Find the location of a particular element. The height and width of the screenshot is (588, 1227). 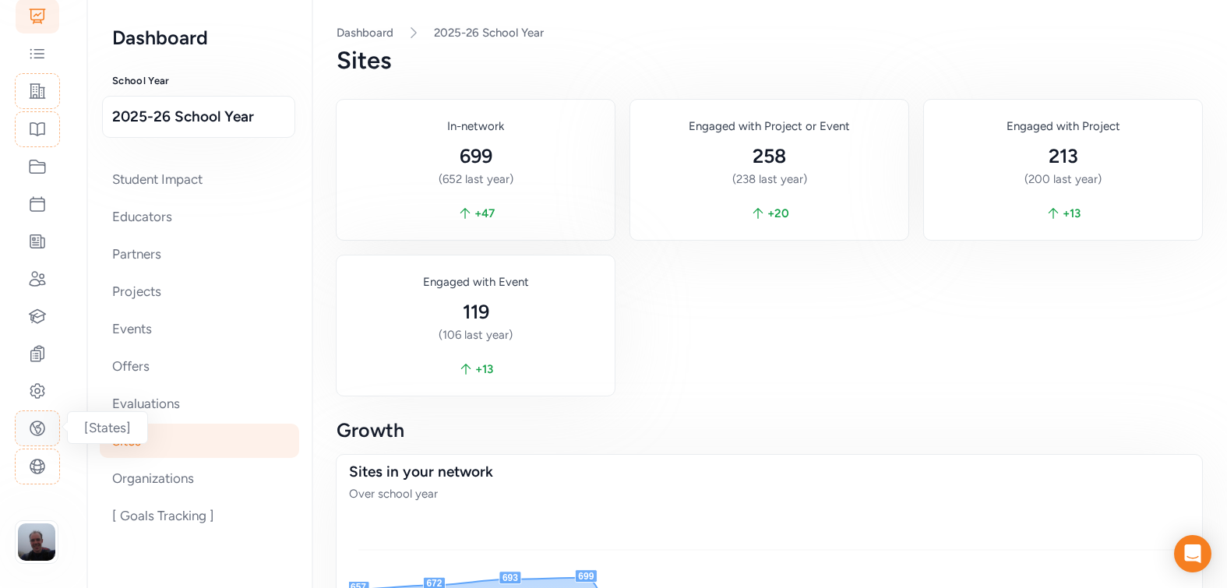

div: Organizations is located at coordinates (199, 478).